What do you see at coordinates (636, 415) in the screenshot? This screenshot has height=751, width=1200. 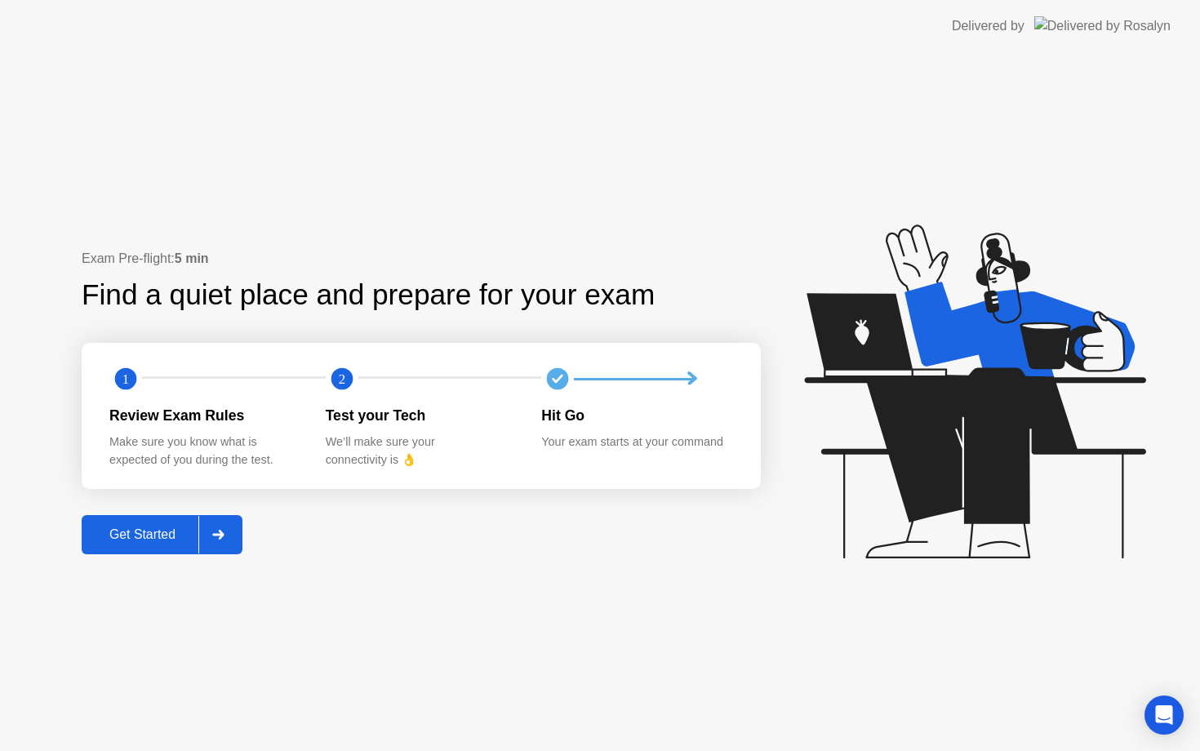 I see `div: Hit Go` at bounding box center [636, 415].